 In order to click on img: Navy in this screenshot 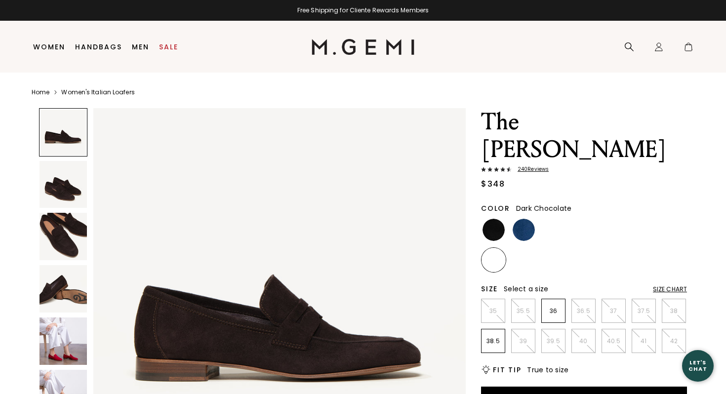, I will do `click(524, 230)`.